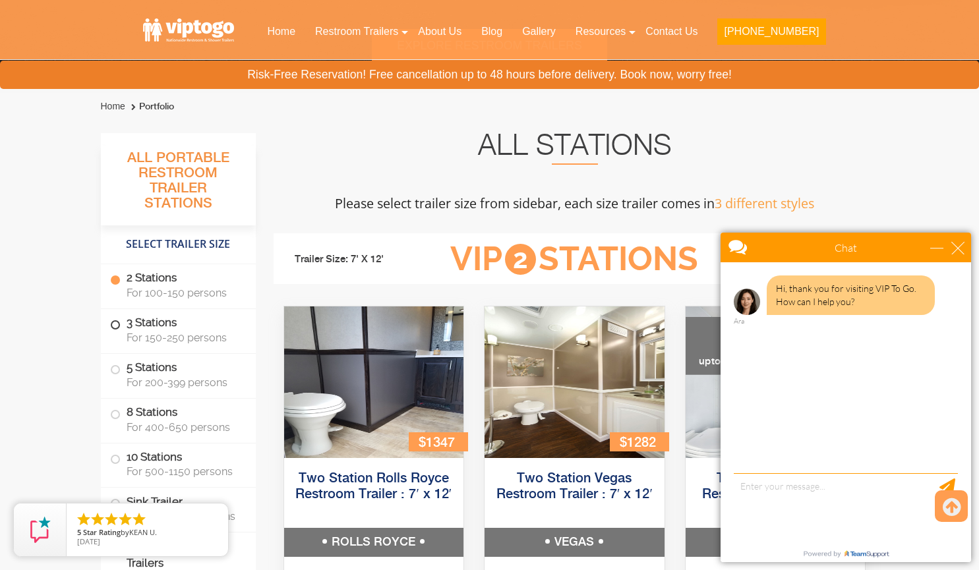 The image size is (979, 570). Describe the element at coordinates (178, 186) in the screenshot. I see `h3: All Portable Restroom Trailer Stations` at that location.